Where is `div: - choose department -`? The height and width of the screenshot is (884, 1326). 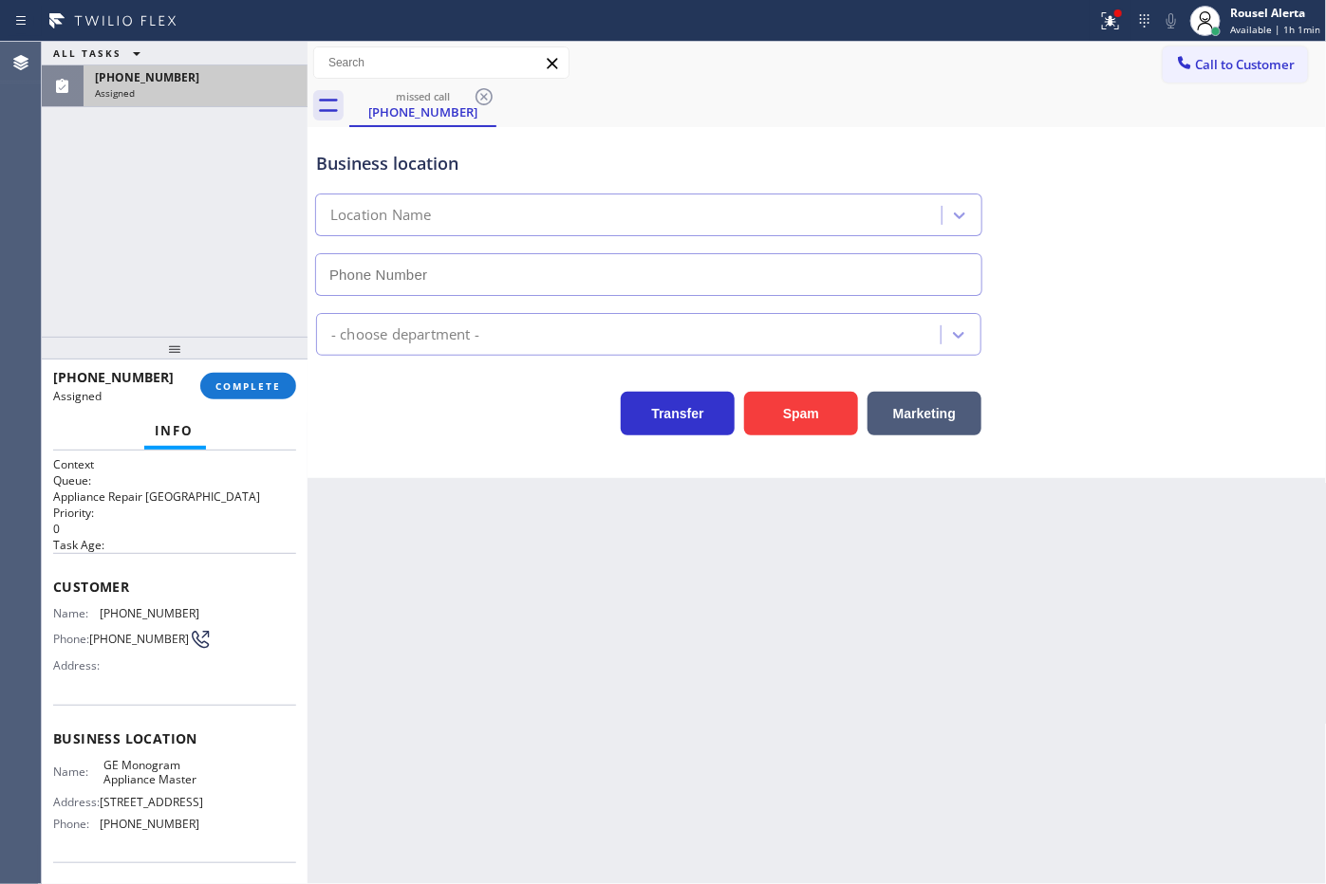
div: - choose department - is located at coordinates (405, 334).